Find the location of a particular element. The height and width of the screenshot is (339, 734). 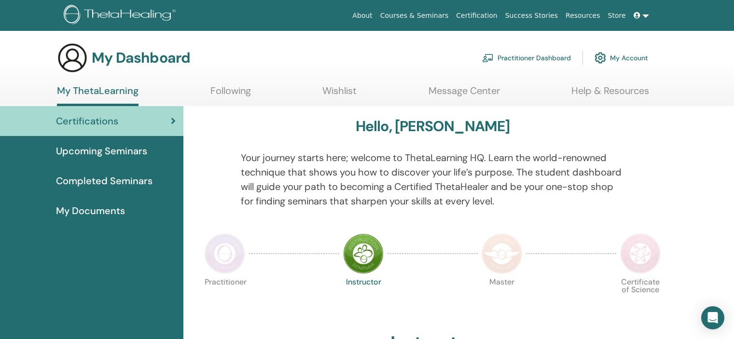

img: chalkboard-teacher.svg is located at coordinates (488, 58).